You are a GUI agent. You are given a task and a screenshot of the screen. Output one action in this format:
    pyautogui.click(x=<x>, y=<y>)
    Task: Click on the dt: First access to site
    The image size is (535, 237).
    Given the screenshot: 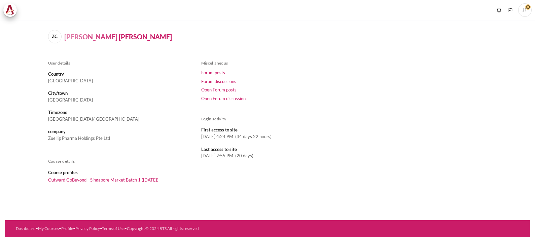 What is the action you would take?
    pyautogui.click(x=268, y=130)
    